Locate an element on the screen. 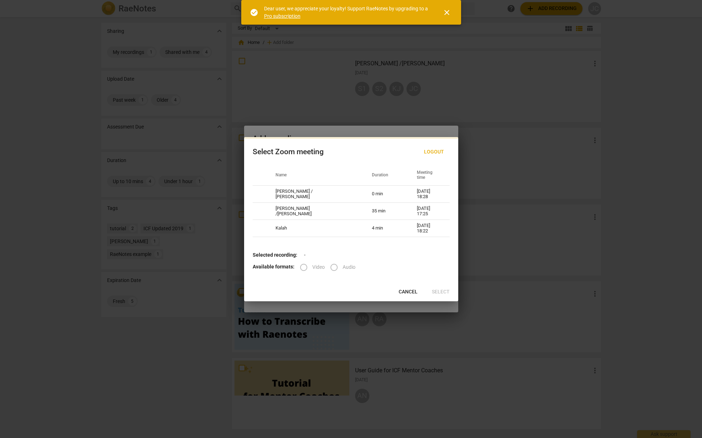  td: 0 min is located at coordinates (386, 194).